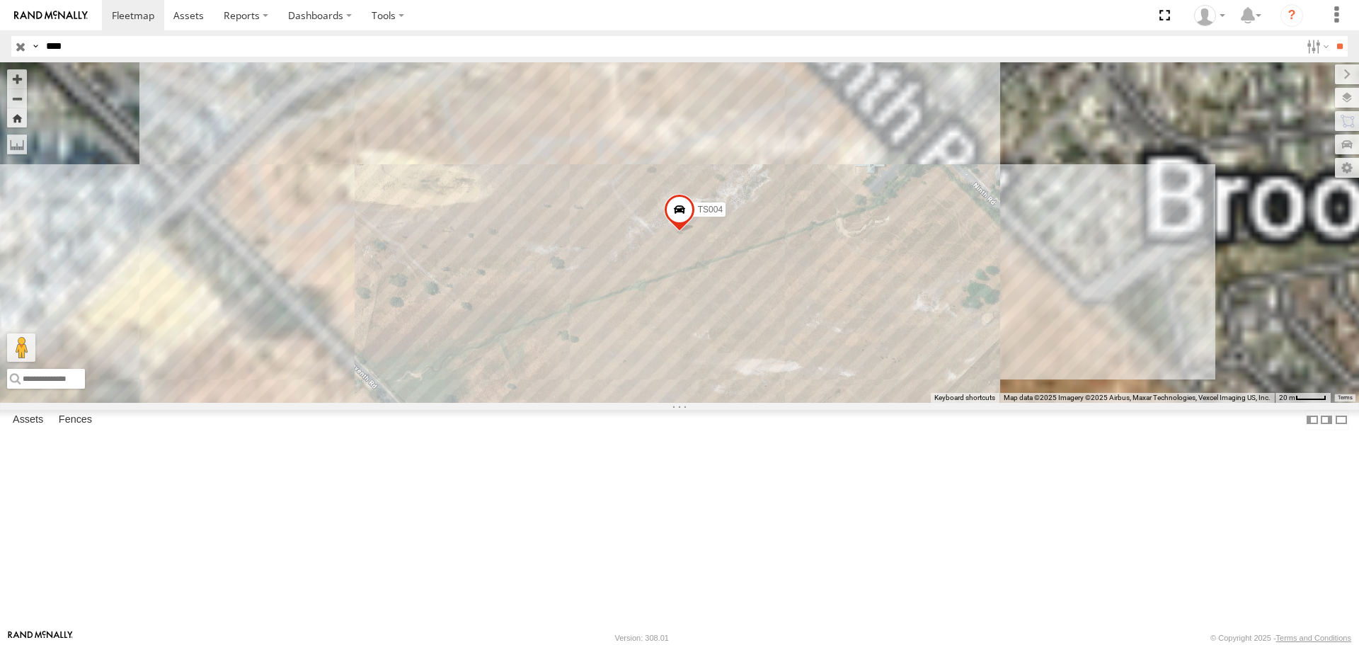 This screenshot has height=645, width=1359. Describe the element at coordinates (40, 638) in the screenshot. I see `a: Visit our Website` at that location.